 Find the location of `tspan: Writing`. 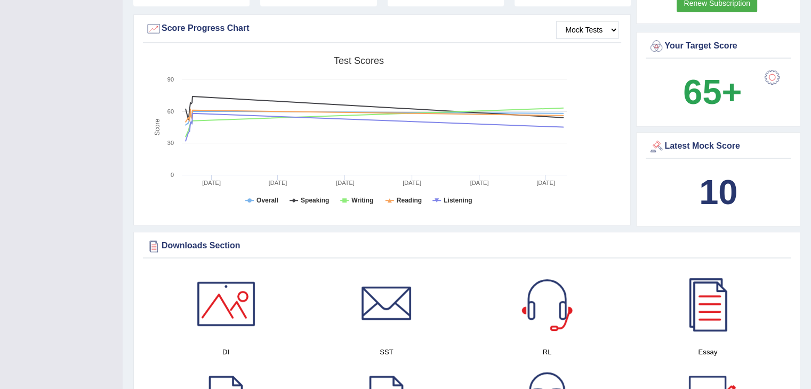

tspan: Writing is located at coordinates (362, 200).